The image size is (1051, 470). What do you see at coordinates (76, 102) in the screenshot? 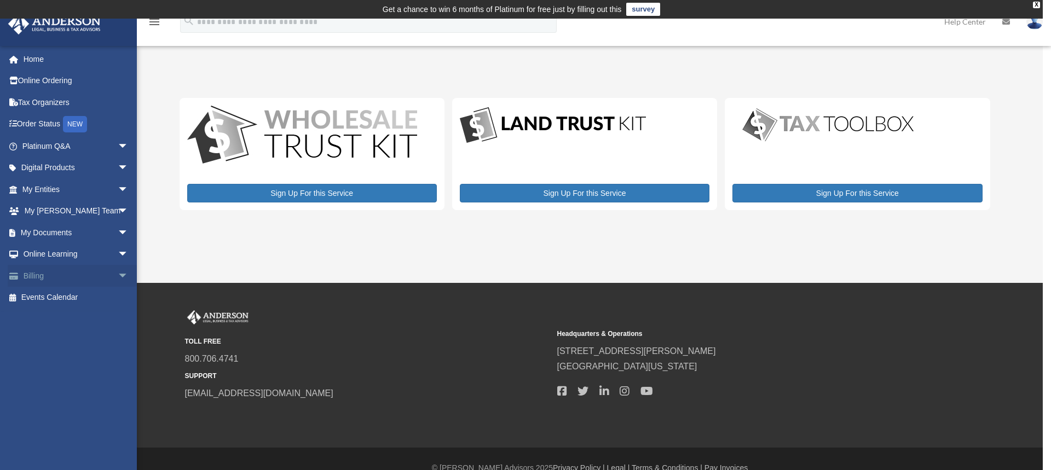
I see `a: Tax Organizers` at bounding box center [76, 102].